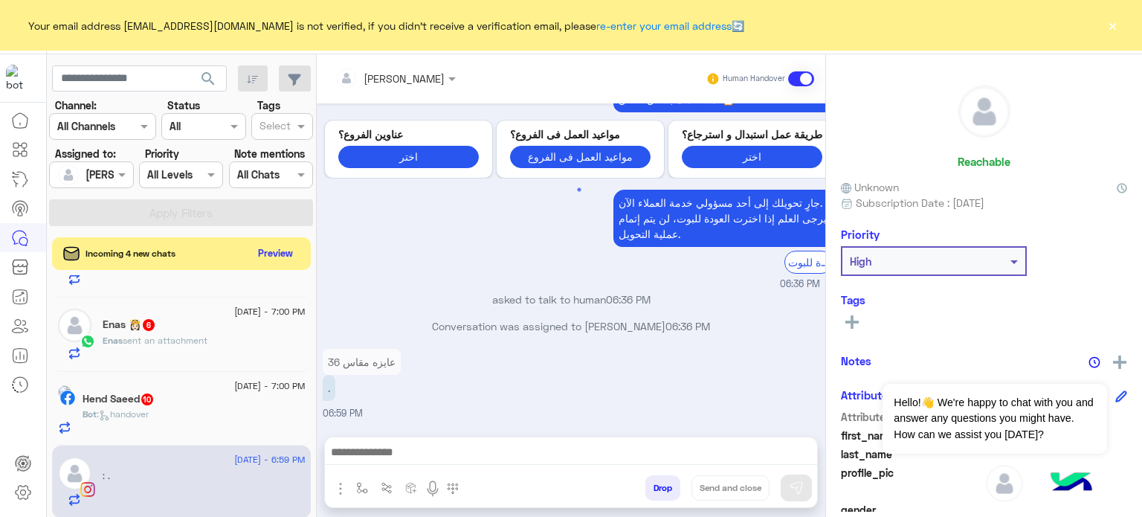 The width and height of the screenshot is (1142, 517). What do you see at coordinates (579, 190) in the screenshot?
I see `button: 1 of 1` at bounding box center [579, 190].